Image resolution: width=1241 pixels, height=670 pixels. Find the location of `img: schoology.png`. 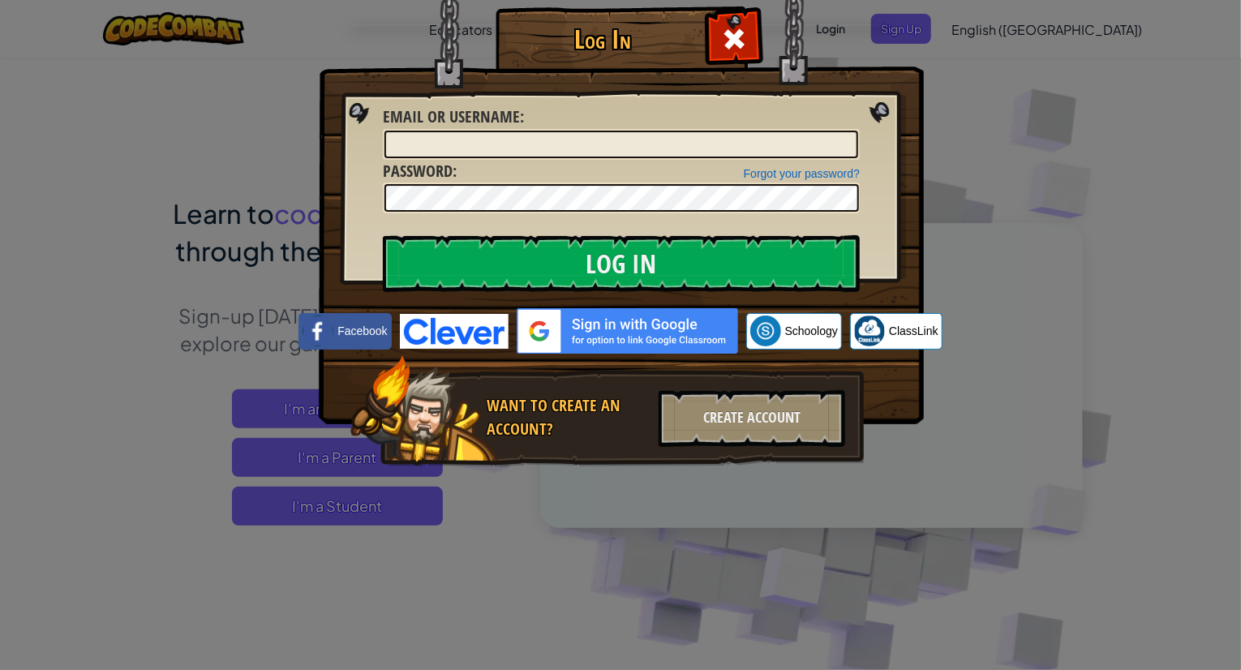

img: schoology.png is located at coordinates (766, 331).